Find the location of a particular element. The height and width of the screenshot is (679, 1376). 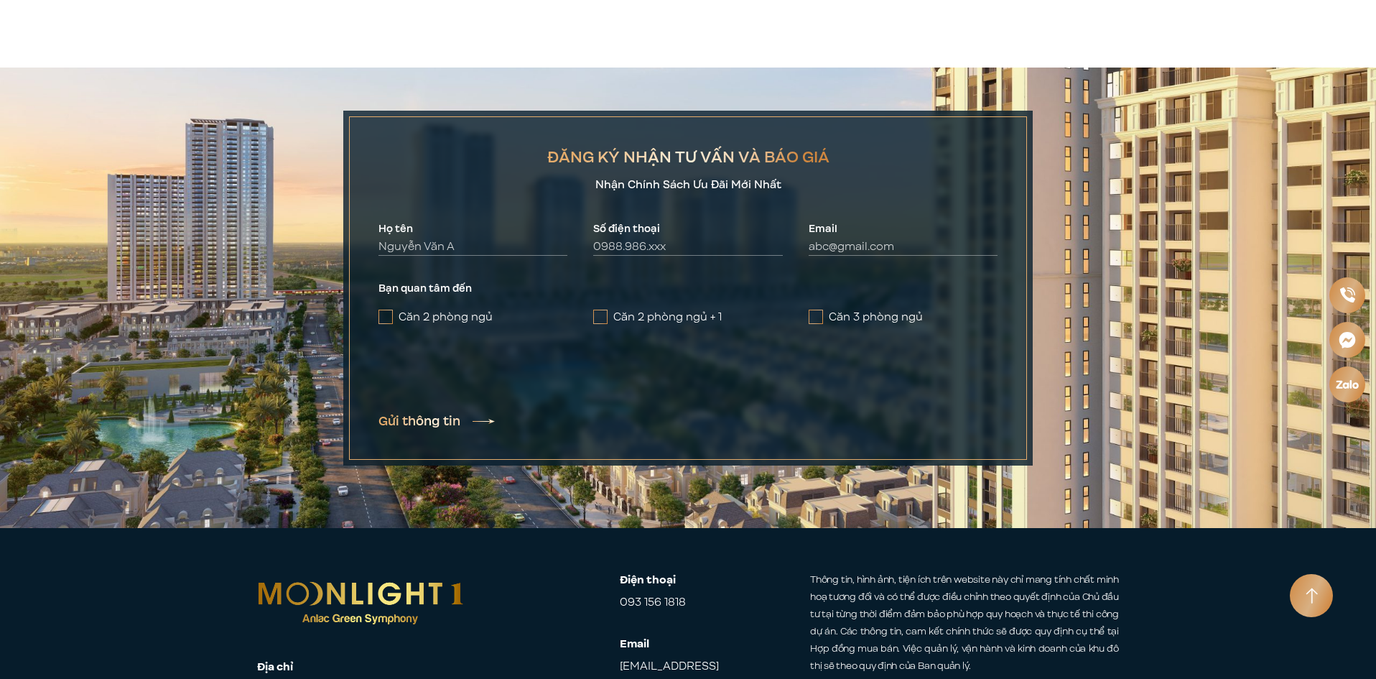

a: 093 156 1818 is located at coordinates (653, 602).